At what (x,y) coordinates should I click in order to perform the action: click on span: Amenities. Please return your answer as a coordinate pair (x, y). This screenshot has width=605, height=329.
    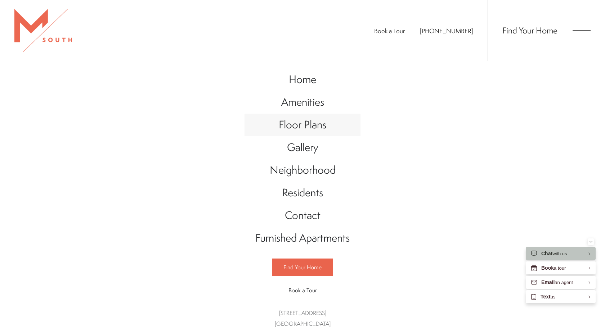
    Looking at the image, I should click on (302, 102).